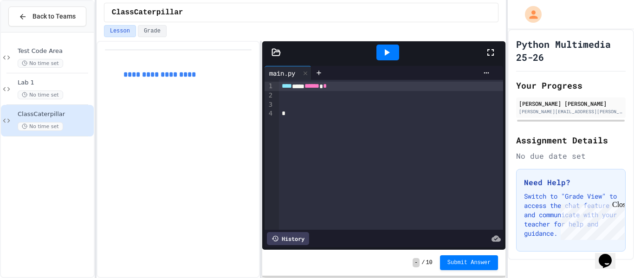  What do you see at coordinates (269, 114) in the screenshot?
I see `div: 4` at bounding box center [269, 114].